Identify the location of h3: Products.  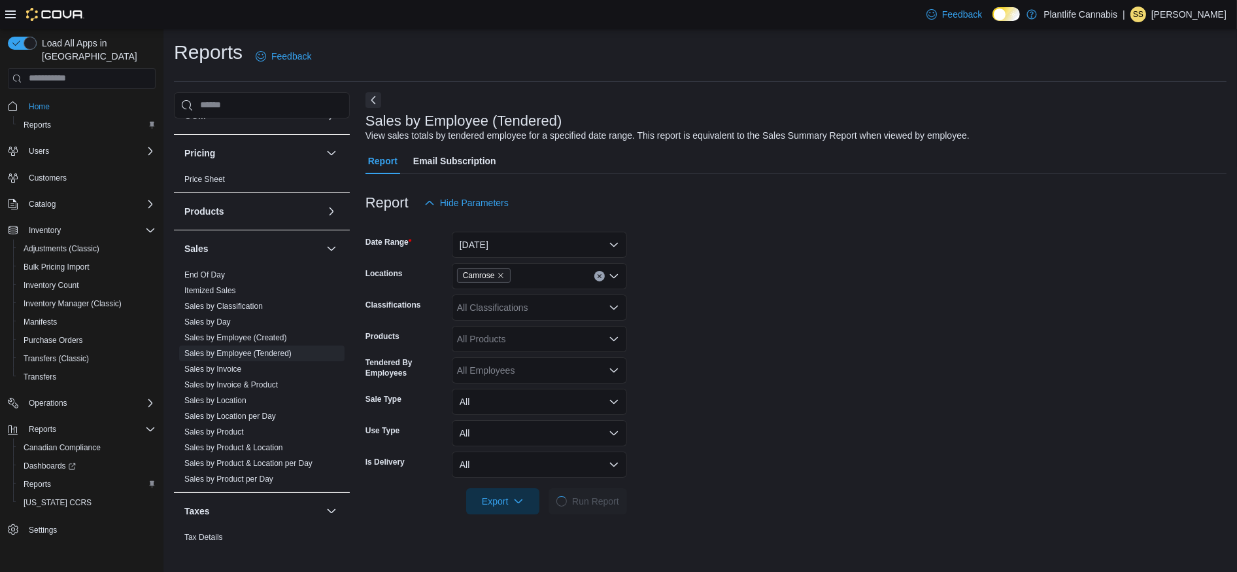
(204, 211).